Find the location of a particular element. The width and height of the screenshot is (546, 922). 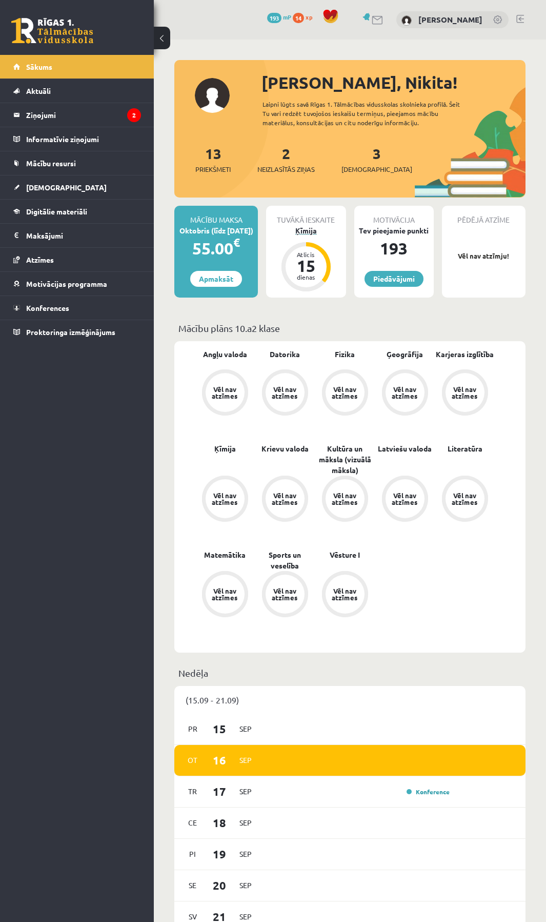

a: Proktoringa izmēģinājums is located at coordinates (77, 332).